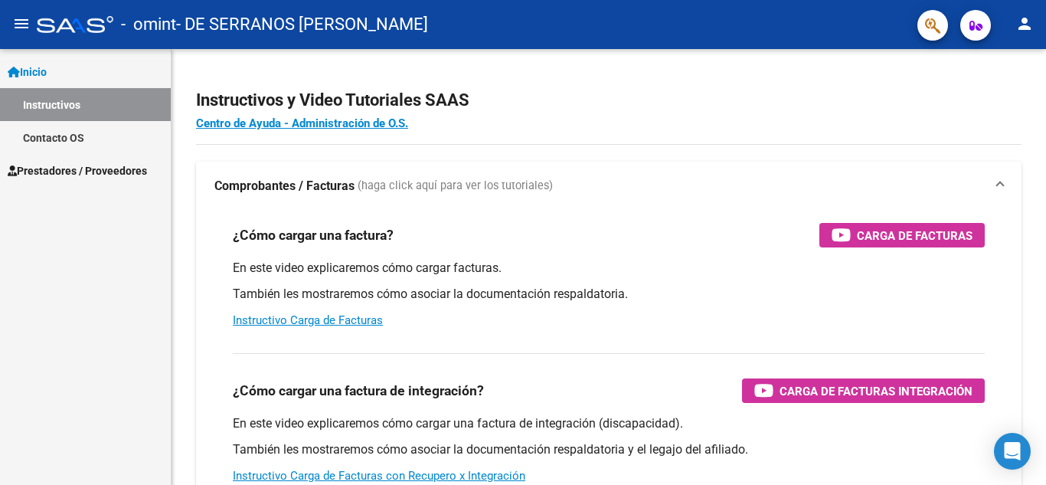 The image size is (1046, 485). Describe the element at coordinates (149, 25) in the screenshot. I see `span: - omint` at that location.